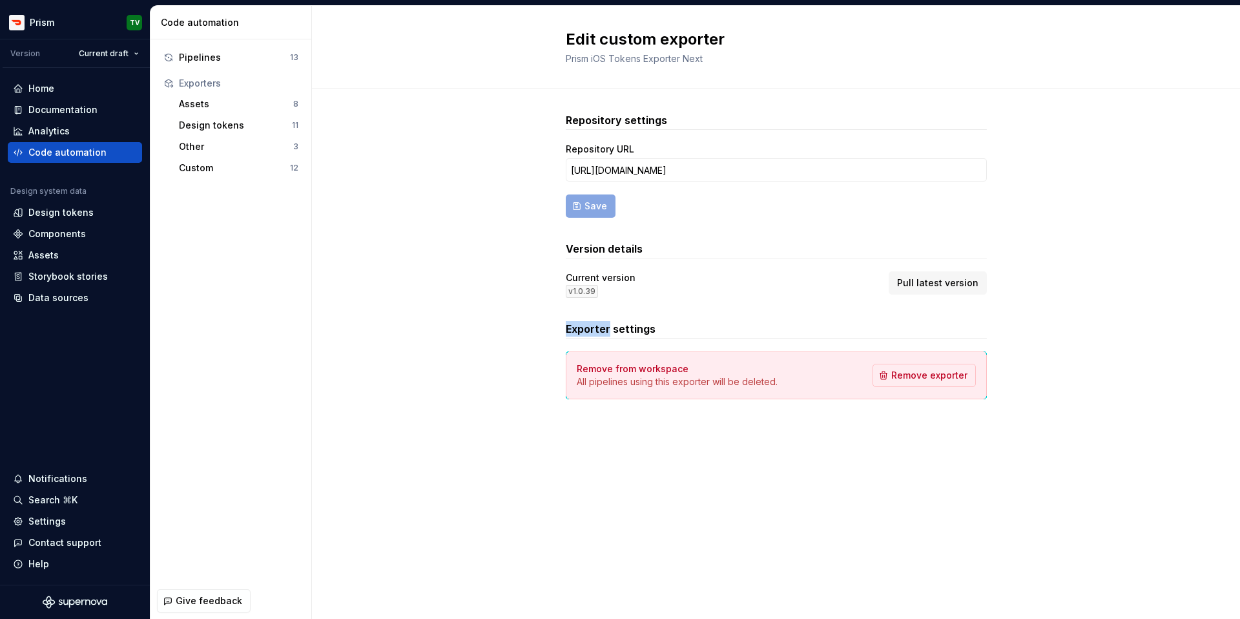 The height and width of the screenshot is (619, 1240). What do you see at coordinates (57, 479) in the screenshot?
I see `div: Notifications` at bounding box center [57, 479].